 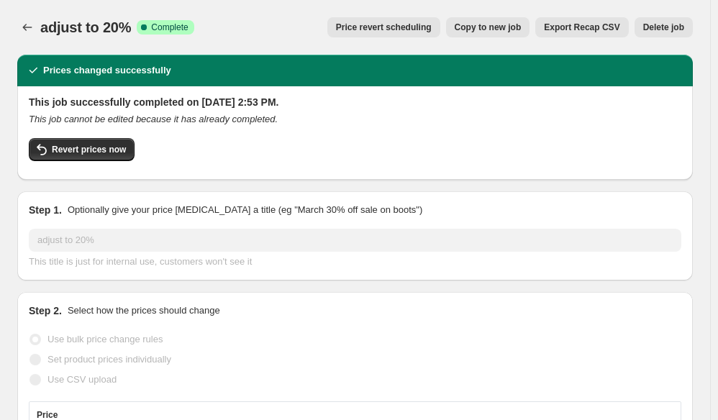 What do you see at coordinates (27, 27) in the screenshot?
I see `button: Price change jobs` at bounding box center [27, 27].